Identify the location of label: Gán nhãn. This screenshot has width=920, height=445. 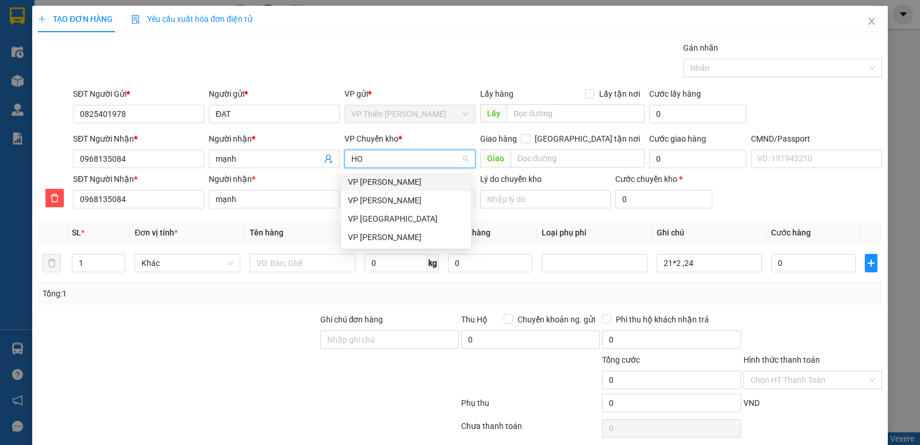
(700, 48).